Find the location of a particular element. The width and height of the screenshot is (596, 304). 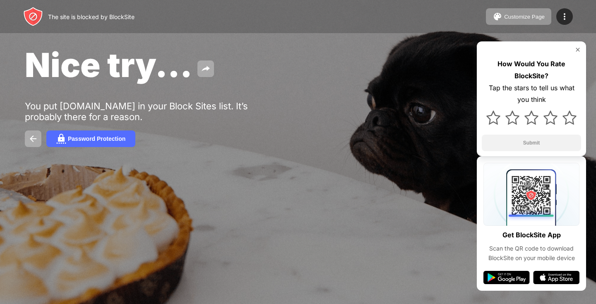

div: The site is blocked by BlockSite is located at coordinates (91, 17).